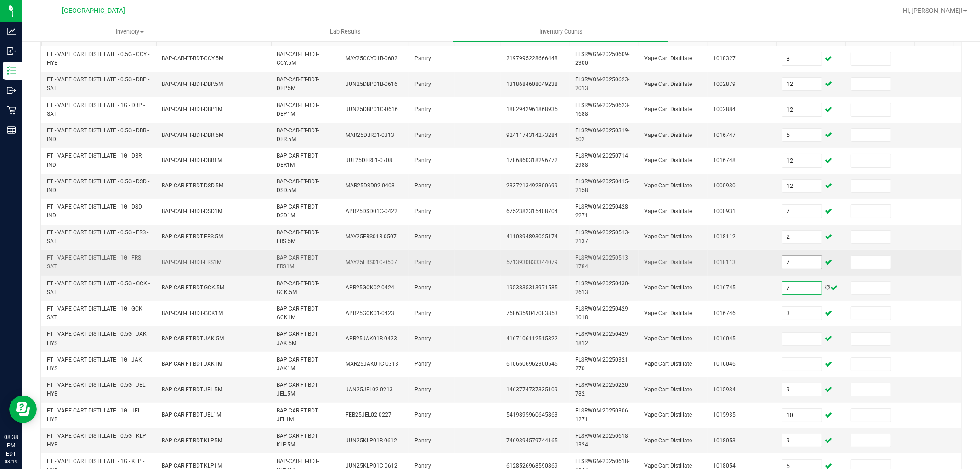 The width and height of the screenshot is (980, 469). What do you see at coordinates (602, 135) in the screenshot?
I see `span: FLSRWGM-20250319-502` at bounding box center [602, 135].